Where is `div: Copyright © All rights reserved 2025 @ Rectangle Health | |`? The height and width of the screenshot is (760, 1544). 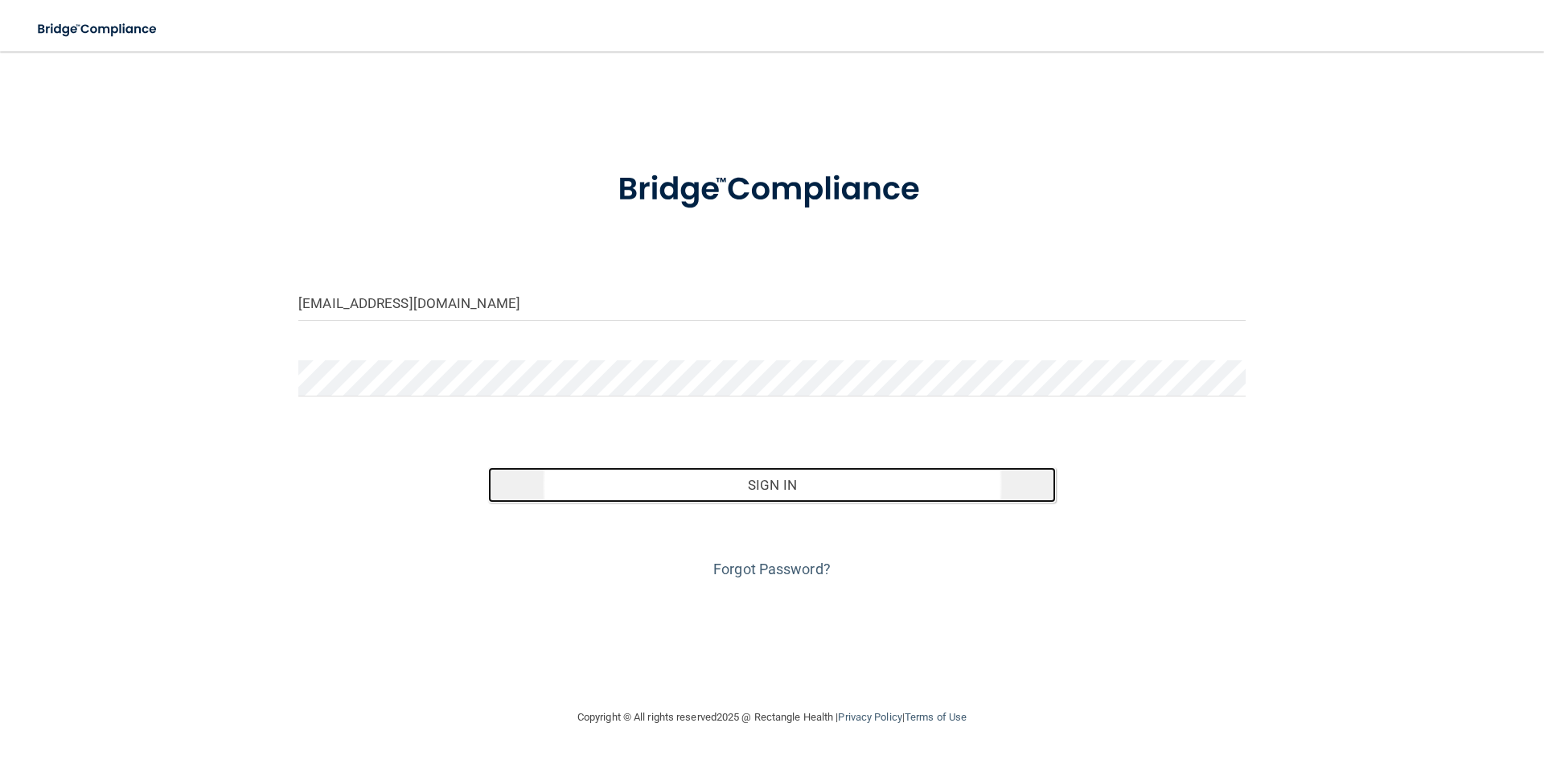 div: Copyright © All rights reserved 2025 @ Rectangle Health | | is located at coordinates (772, 717).